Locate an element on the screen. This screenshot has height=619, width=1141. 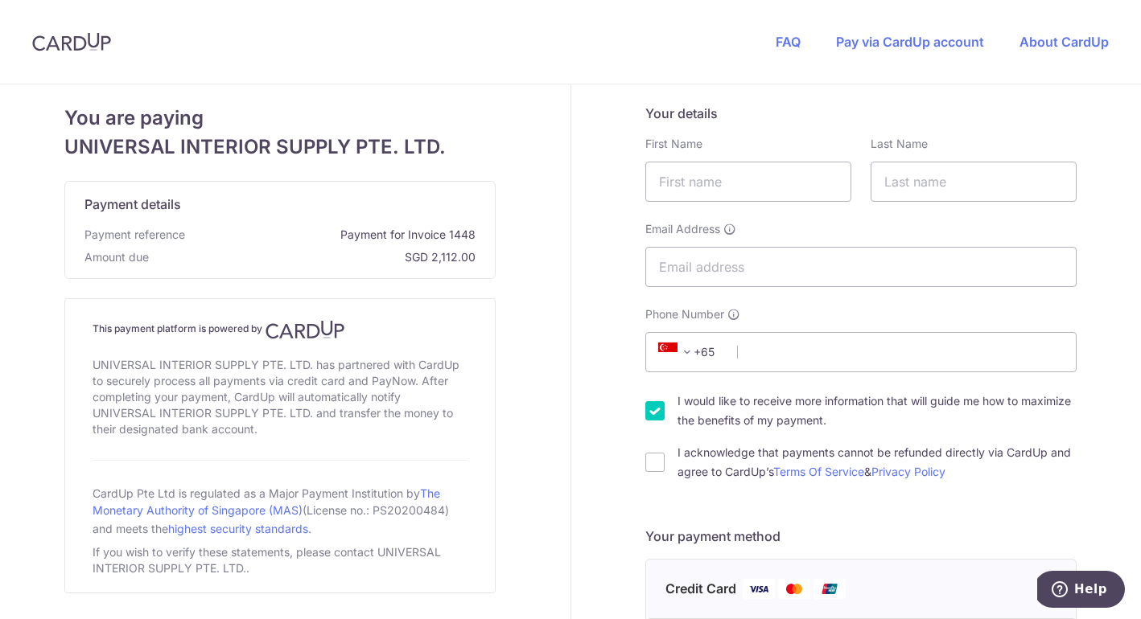
h5: Your details is located at coordinates (861, 113).